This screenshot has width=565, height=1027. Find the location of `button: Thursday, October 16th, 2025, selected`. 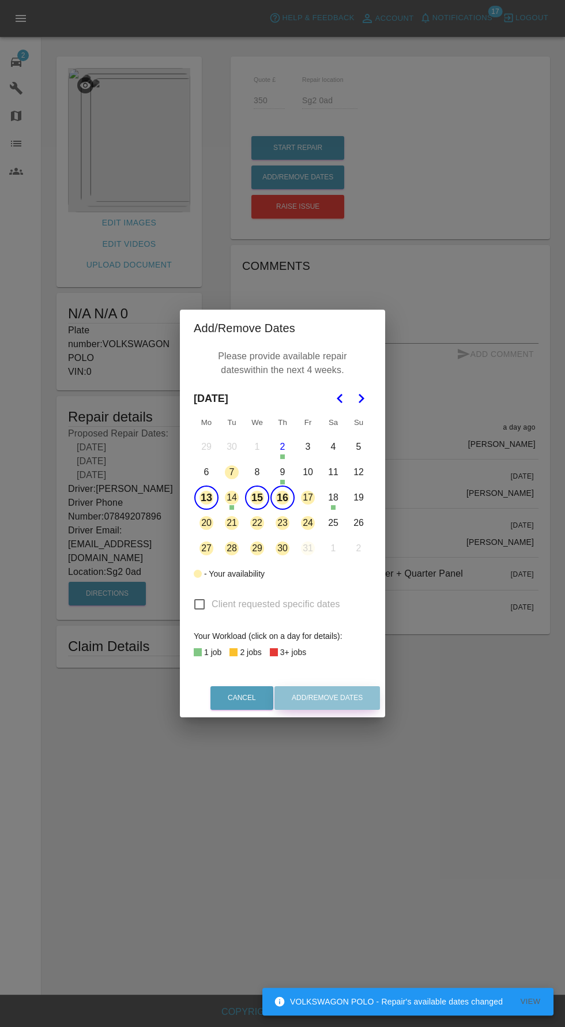

button: Thursday, October 16th, 2025, selected is located at coordinates (282, 497).